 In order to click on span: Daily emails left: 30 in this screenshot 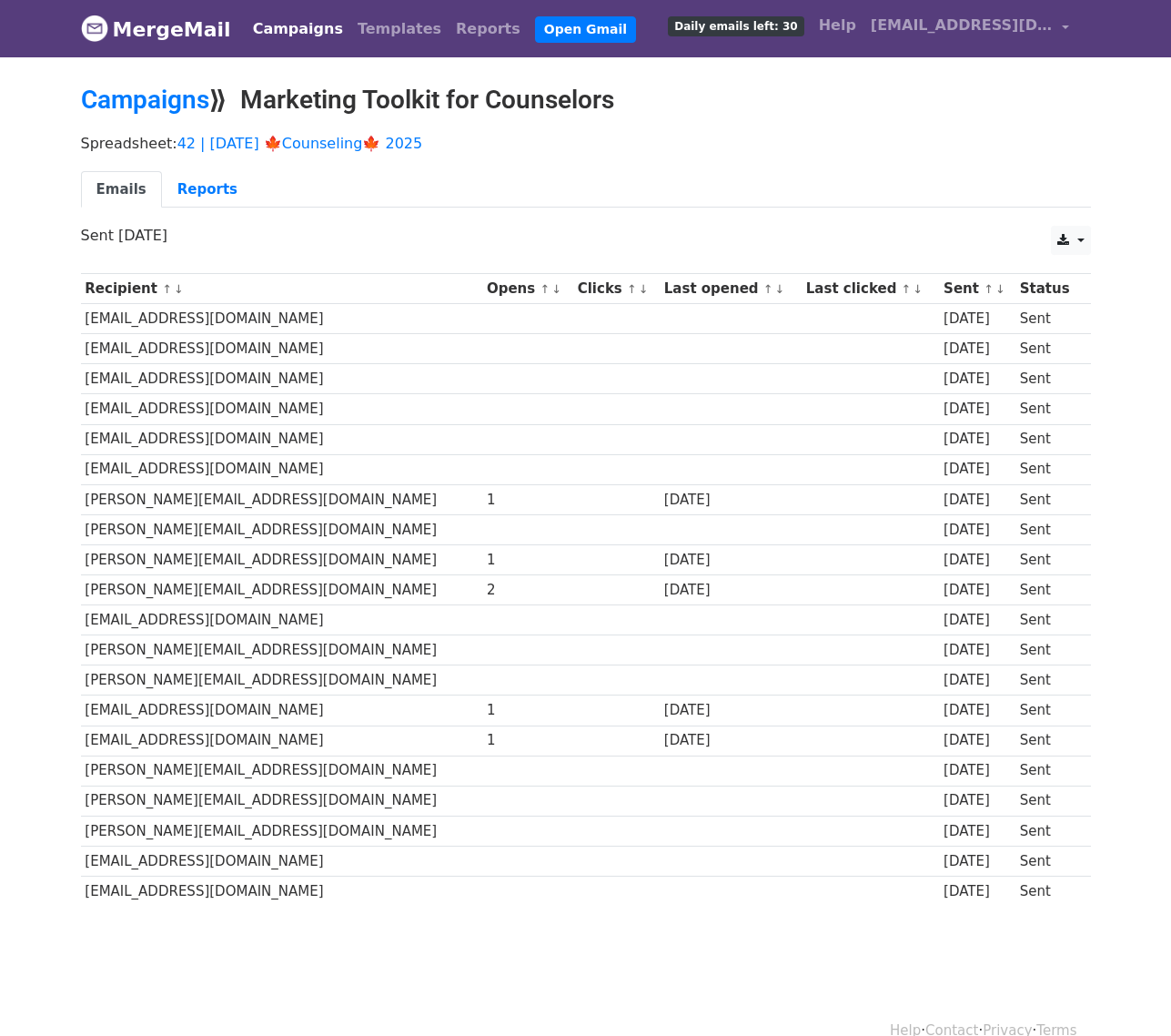, I will do `click(736, 26)`.